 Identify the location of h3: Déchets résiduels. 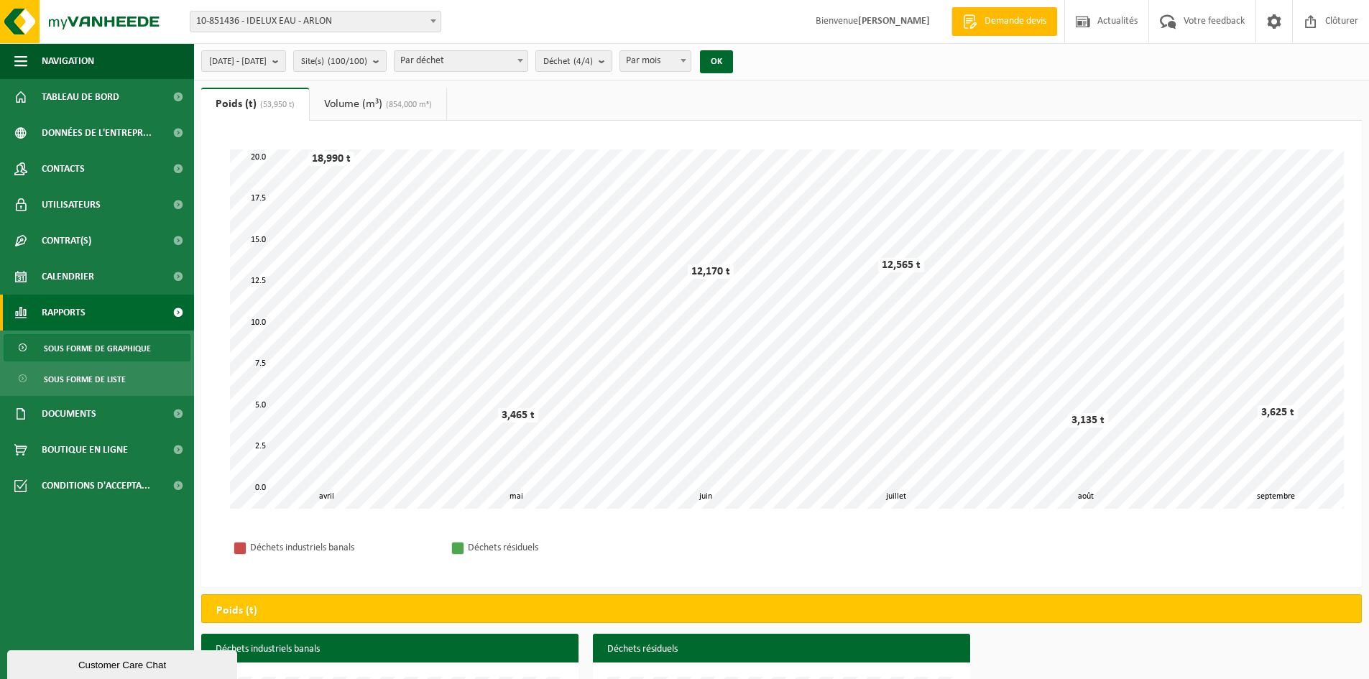
(781, 650).